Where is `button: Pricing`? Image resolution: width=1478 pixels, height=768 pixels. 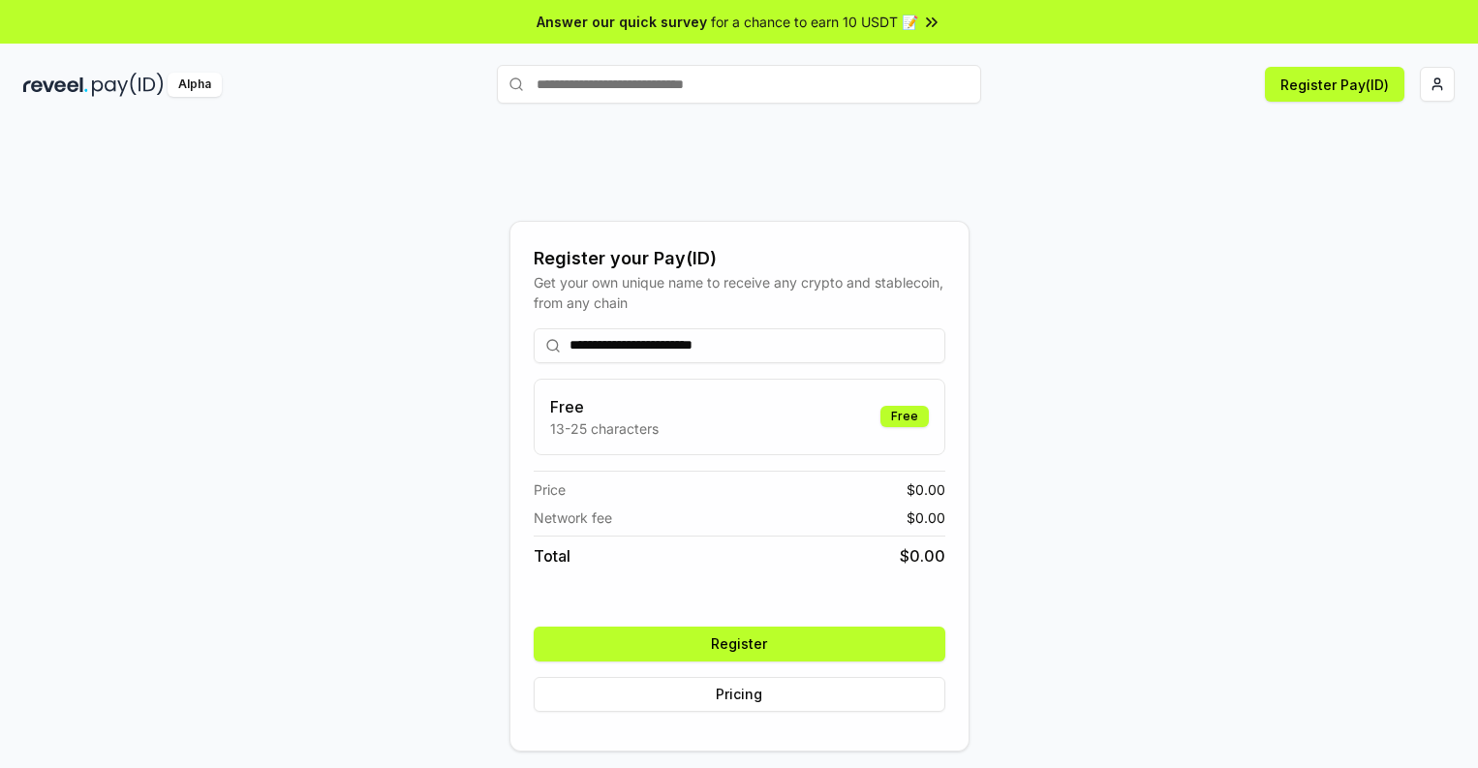
button: Pricing is located at coordinates (739, 694).